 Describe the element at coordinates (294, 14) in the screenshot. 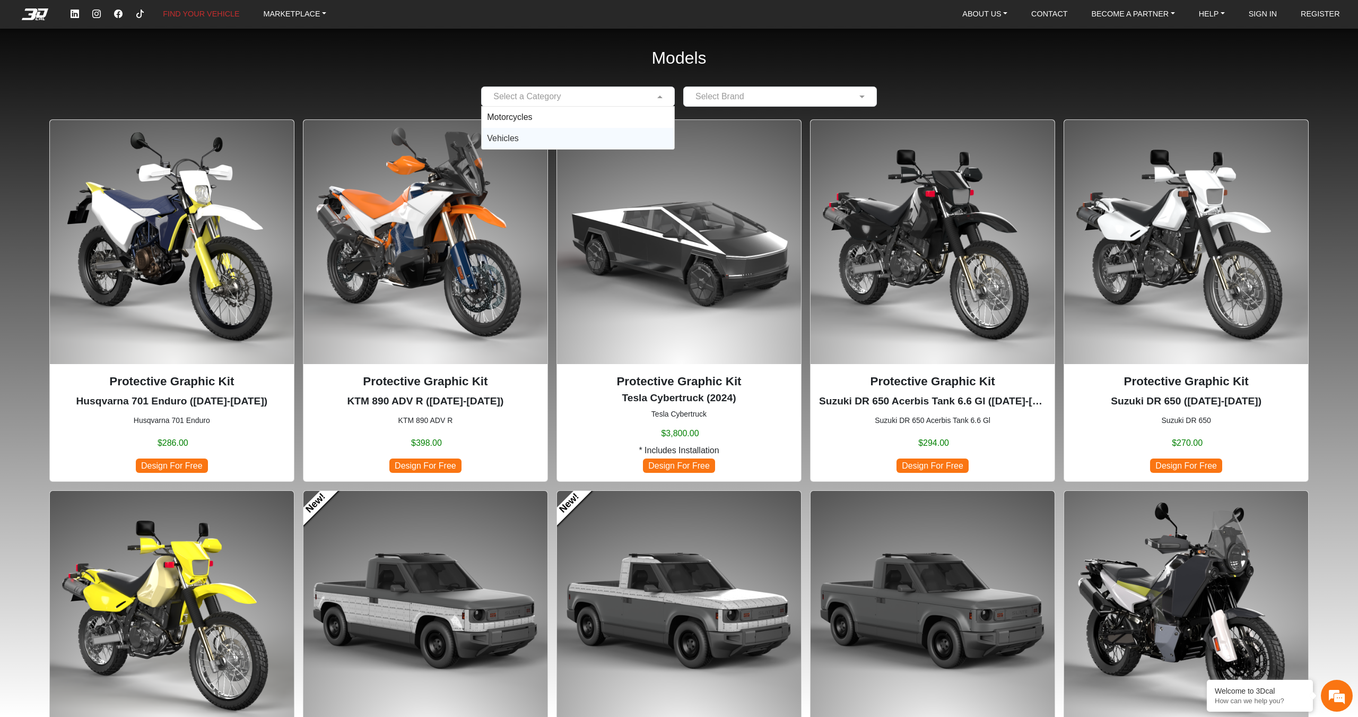

I see `a: MARKETPLACE` at that location.